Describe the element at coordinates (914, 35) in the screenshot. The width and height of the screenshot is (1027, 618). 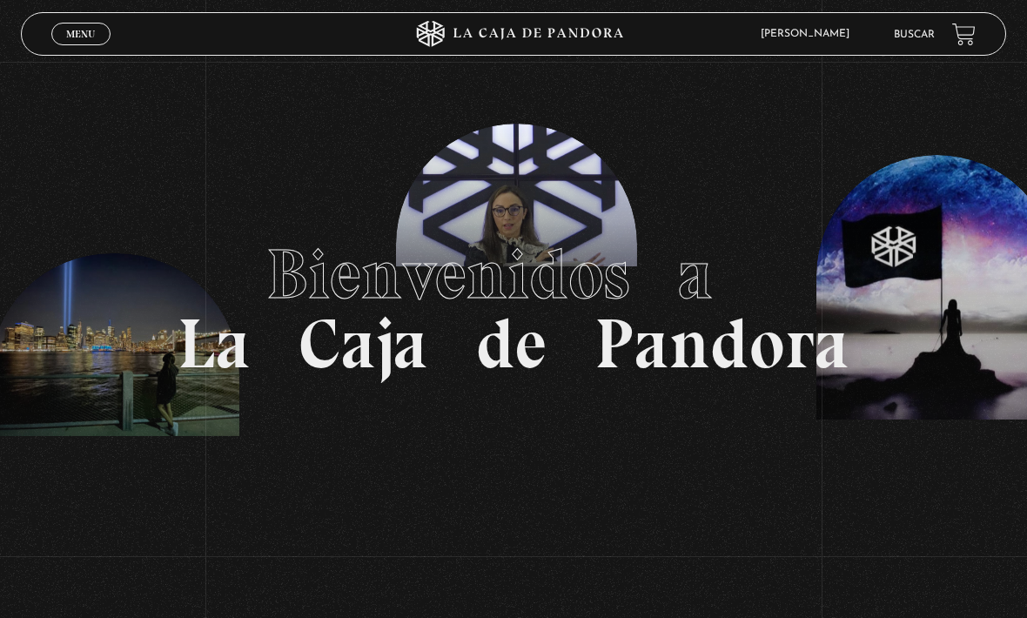
I see `a: Buscar` at that location.